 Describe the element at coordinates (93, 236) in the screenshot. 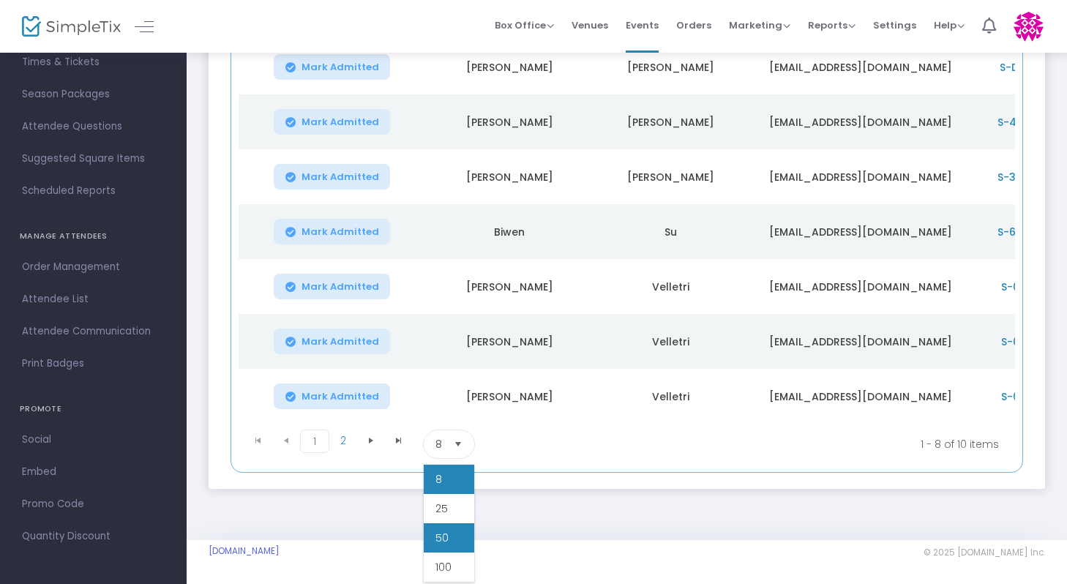

I see `h4: MANAGE ATTENDEES` at that location.